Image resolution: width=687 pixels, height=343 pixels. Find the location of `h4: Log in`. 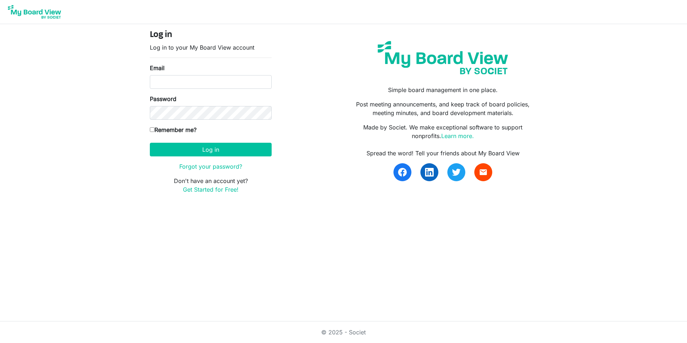

h4: Log in is located at coordinates (211, 35).